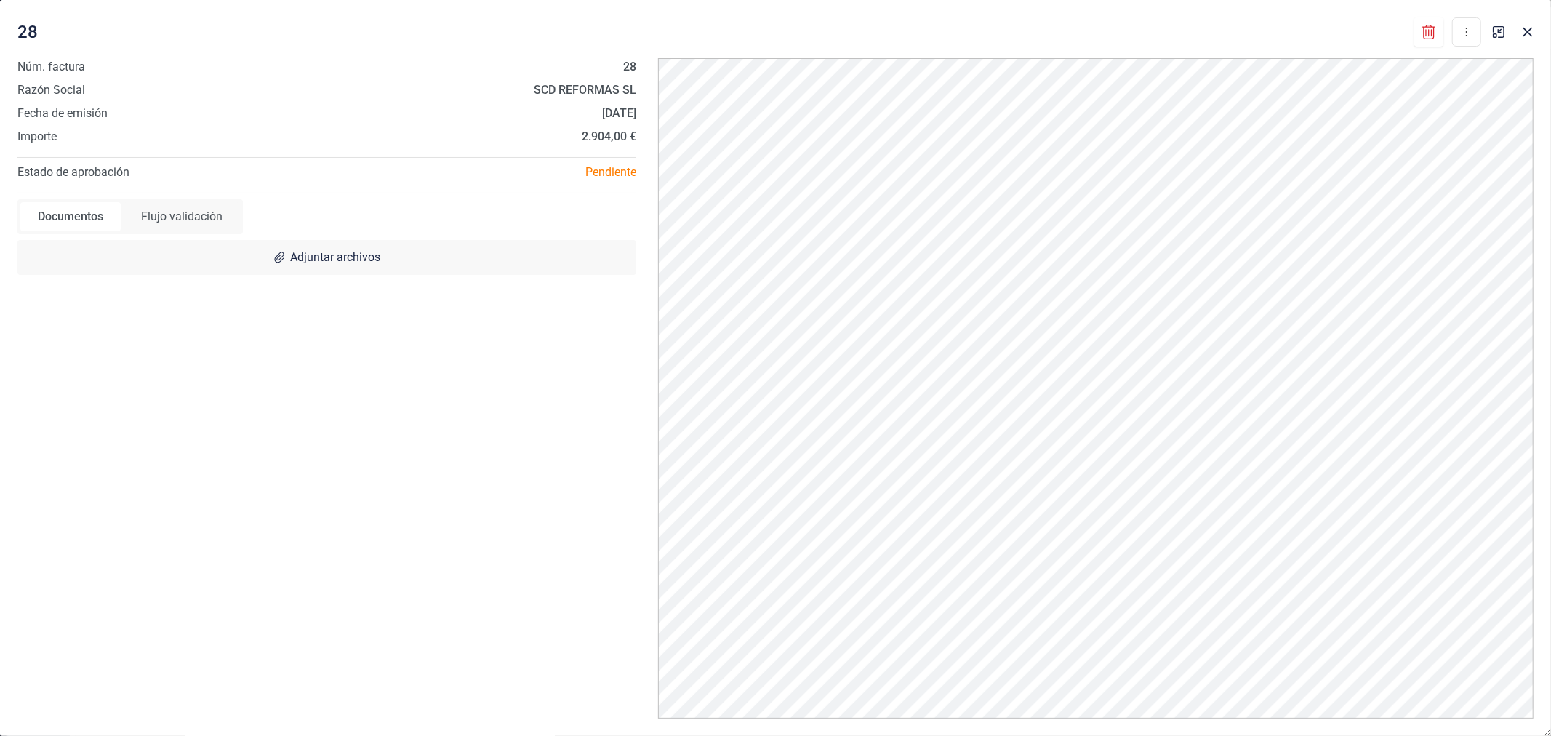 The width and height of the screenshot is (1551, 736). Describe the element at coordinates (37, 137) in the screenshot. I see `span: Importe` at that location.